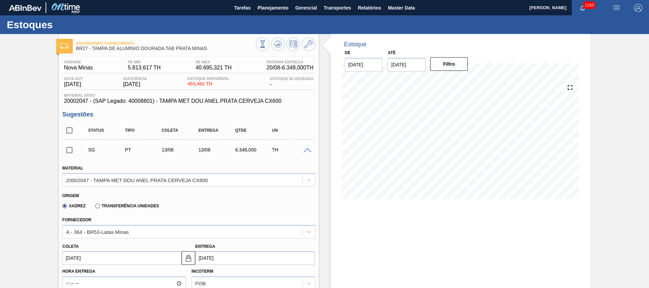 This screenshot has height=288, width=649. Describe the element at coordinates (202, 271) in the screenshot. I see `label: Incoterm` at that location.